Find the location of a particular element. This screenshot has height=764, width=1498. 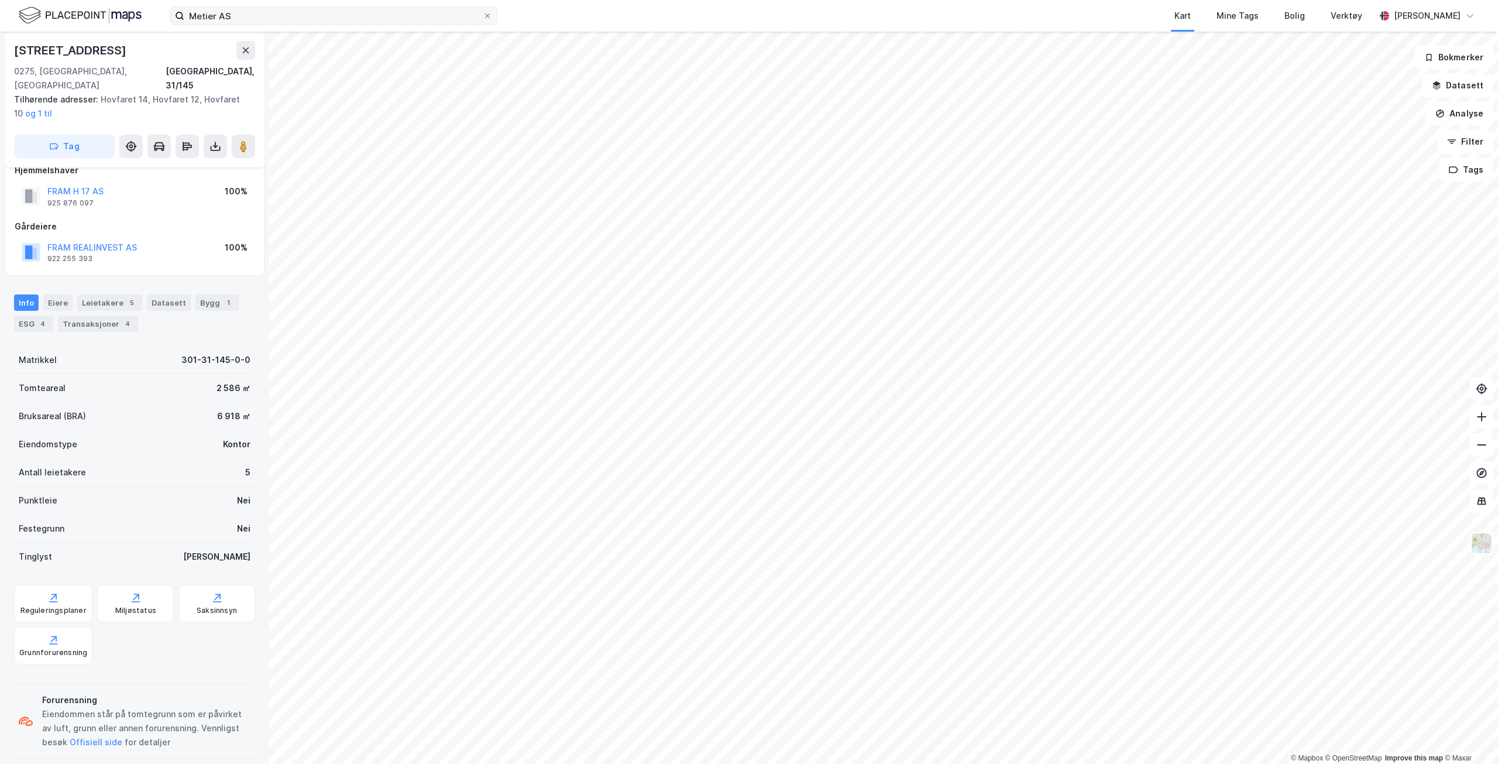

div: 925 876 097 is located at coordinates (70, 203).